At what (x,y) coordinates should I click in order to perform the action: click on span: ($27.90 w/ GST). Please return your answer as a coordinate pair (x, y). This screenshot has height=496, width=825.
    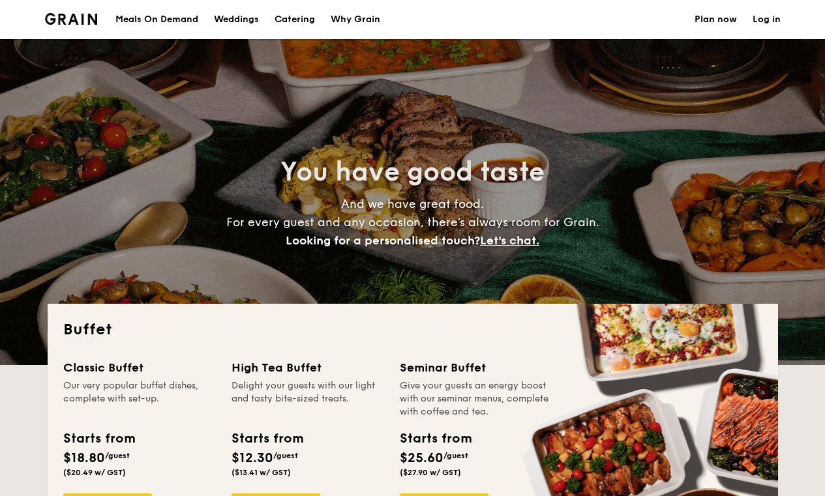
    Looking at the image, I should click on (431, 473).